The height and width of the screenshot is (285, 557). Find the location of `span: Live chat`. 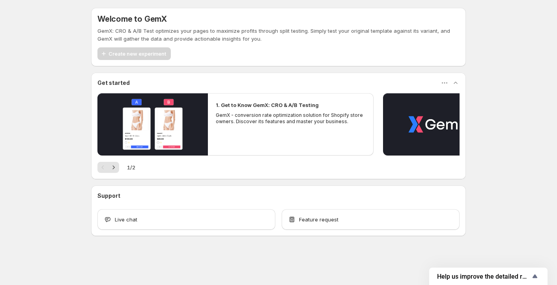

span: Live chat is located at coordinates (126, 219).